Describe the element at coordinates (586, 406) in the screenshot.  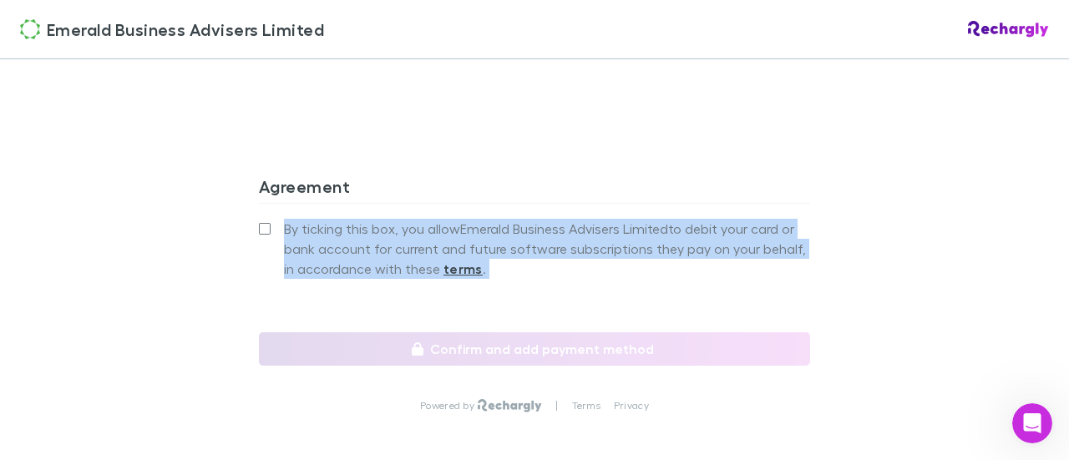
I see `p: Terms` at that location.